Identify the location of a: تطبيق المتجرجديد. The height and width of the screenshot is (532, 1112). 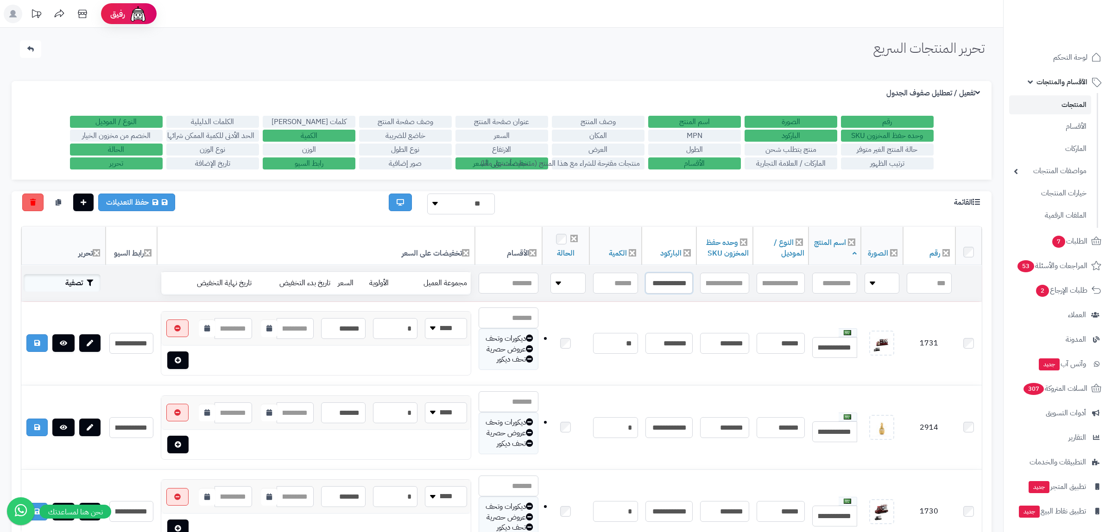
(1057, 487).